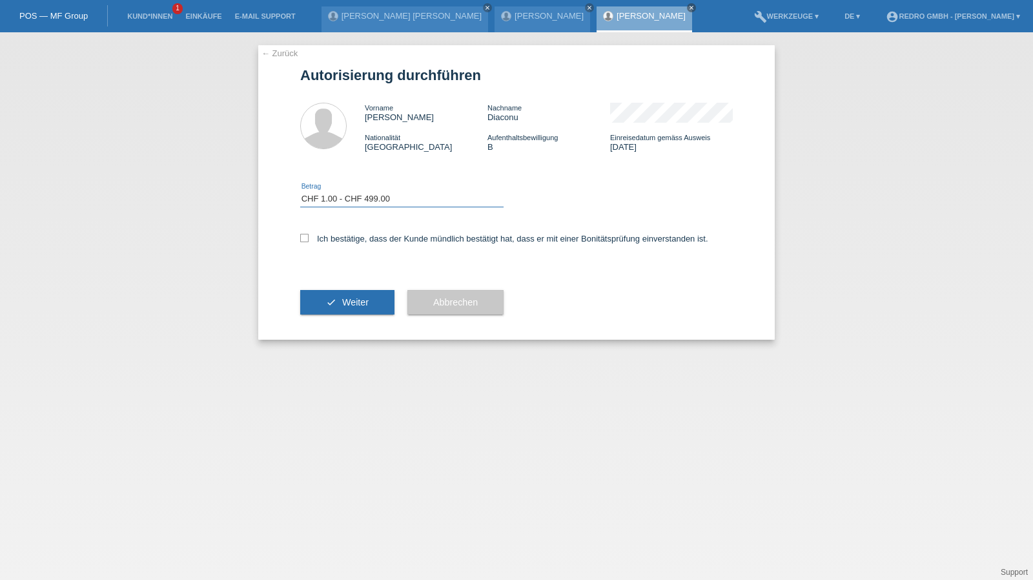  What do you see at coordinates (347, 302) in the screenshot?
I see `button: check Weiter` at bounding box center [347, 302].